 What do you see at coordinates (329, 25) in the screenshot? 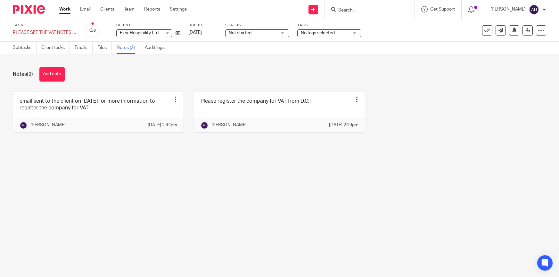
I see `label: Tags` at bounding box center [329, 25].